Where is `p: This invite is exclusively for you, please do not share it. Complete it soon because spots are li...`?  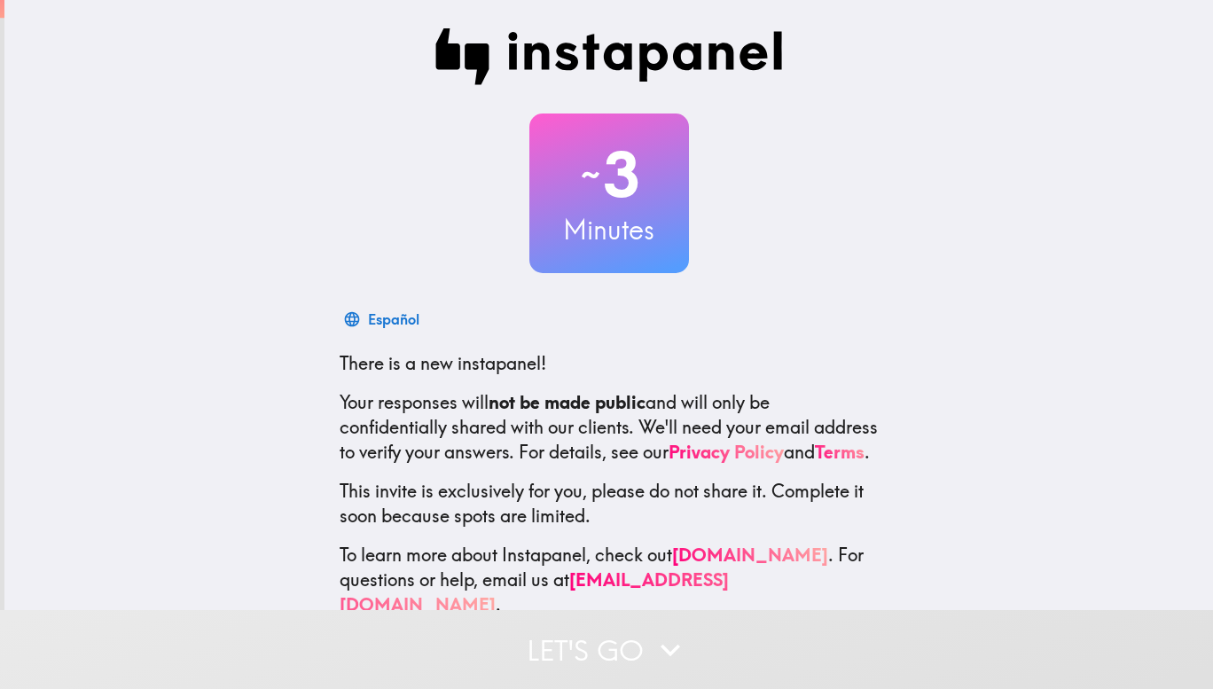 p: This invite is exclusively for you, please do not share it. Complete it soon because spots are li... is located at coordinates (609, 504).